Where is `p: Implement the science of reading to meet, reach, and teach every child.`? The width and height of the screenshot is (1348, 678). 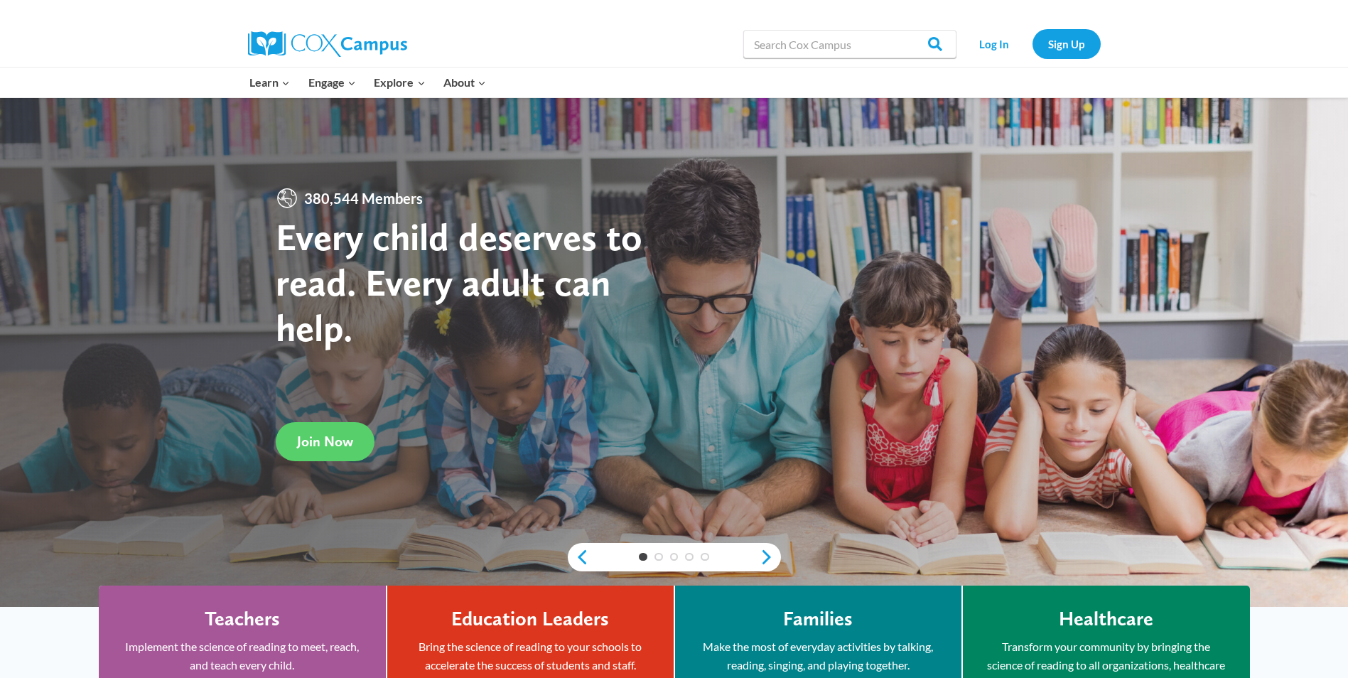 p: Implement the science of reading to meet, reach, and teach every child. is located at coordinates (242, 655).